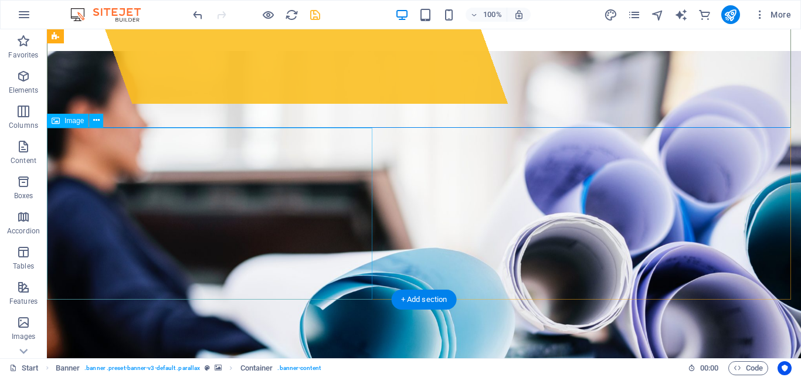  What do you see at coordinates (198, 15) in the screenshot?
I see `i: Undo: Add element (Ctrl+Z)` at bounding box center [198, 15].